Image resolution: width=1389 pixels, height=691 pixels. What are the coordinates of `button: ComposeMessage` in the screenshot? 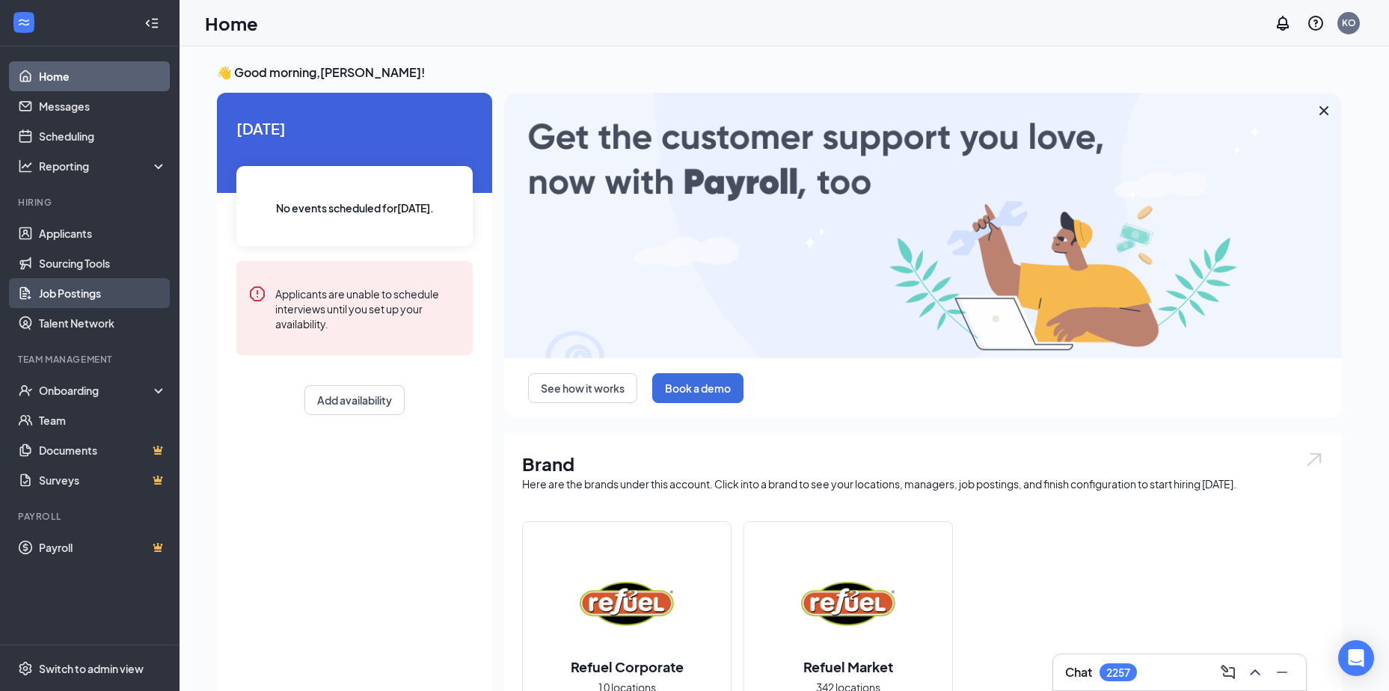 It's located at (1228, 672).